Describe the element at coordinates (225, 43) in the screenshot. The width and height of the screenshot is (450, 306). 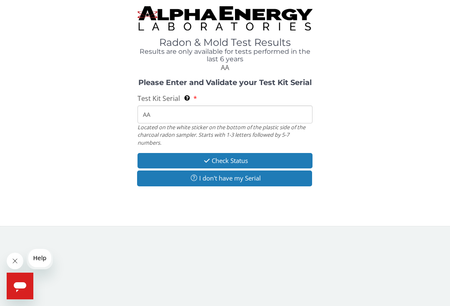
I see `h1: Radon & Mold Test Results` at that location.